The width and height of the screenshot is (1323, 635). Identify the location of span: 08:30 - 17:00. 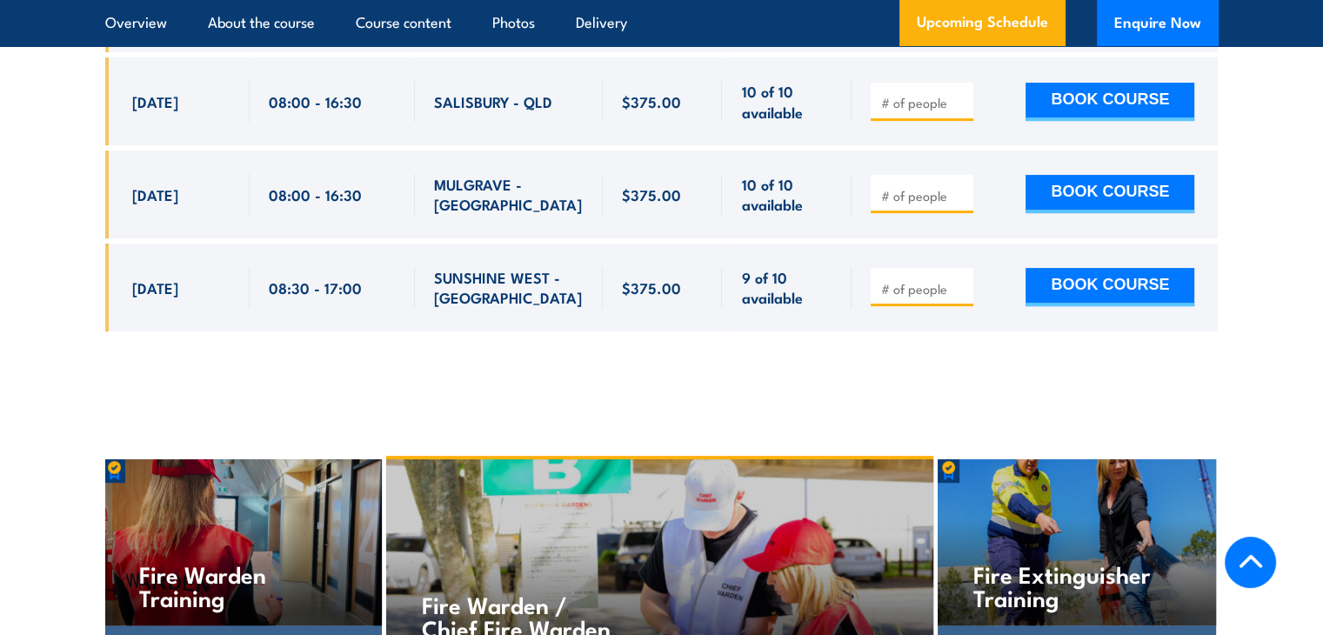
(315, 287).